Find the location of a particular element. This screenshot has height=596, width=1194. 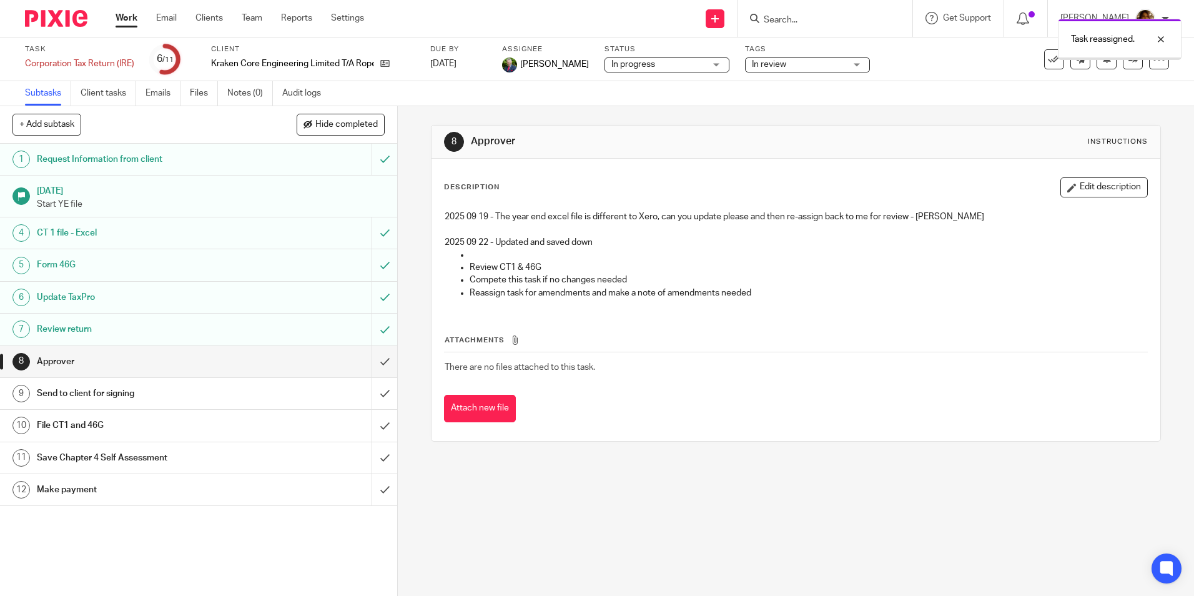

img: Pixie is located at coordinates (56, 18).